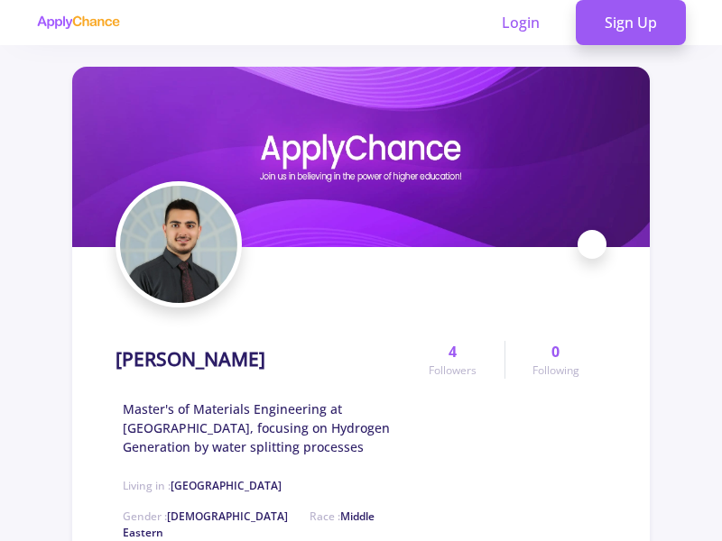 This screenshot has height=541, width=722. I want to click on span: 0, so click(555, 352).